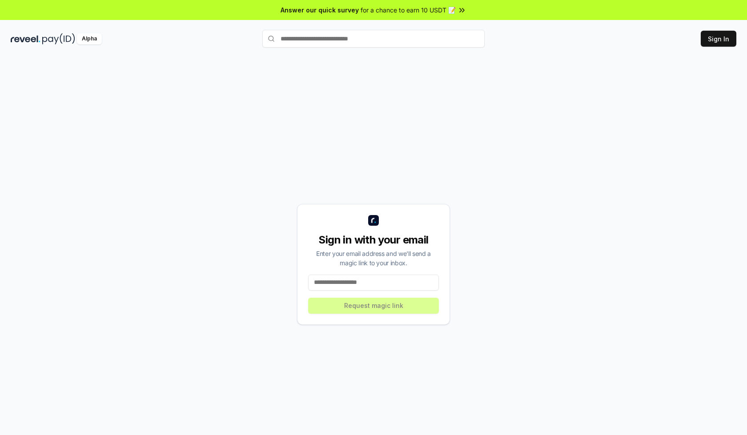 The image size is (747, 435). What do you see at coordinates (25, 39) in the screenshot?
I see `img: reveel_dark` at bounding box center [25, 39].